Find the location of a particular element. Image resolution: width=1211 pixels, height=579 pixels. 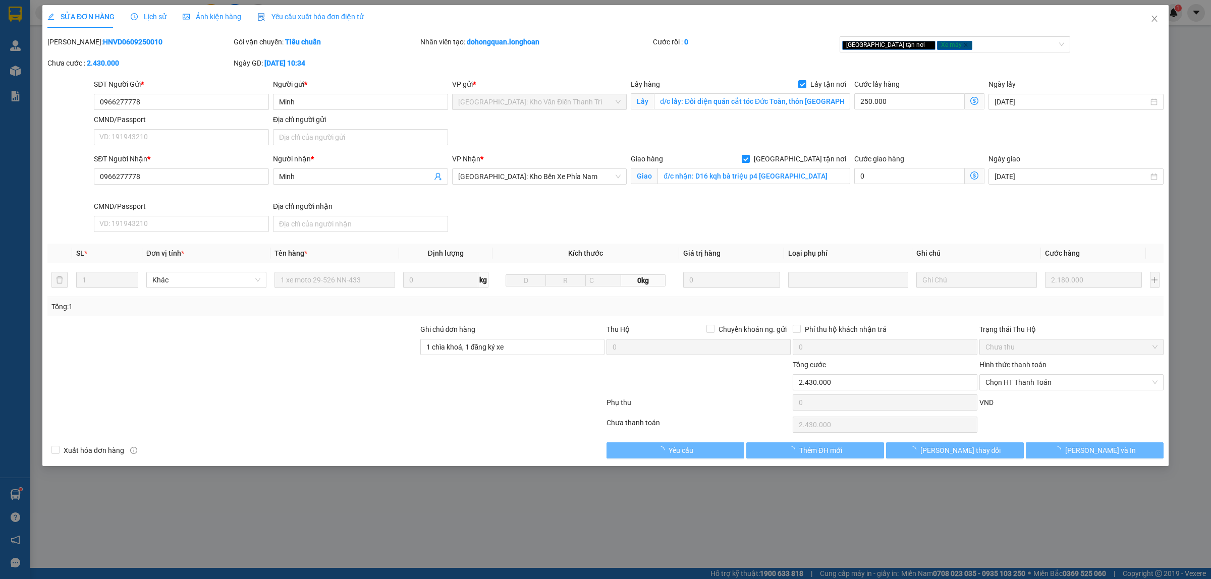

span: VP Nhận is located at coordinates (466, 159).